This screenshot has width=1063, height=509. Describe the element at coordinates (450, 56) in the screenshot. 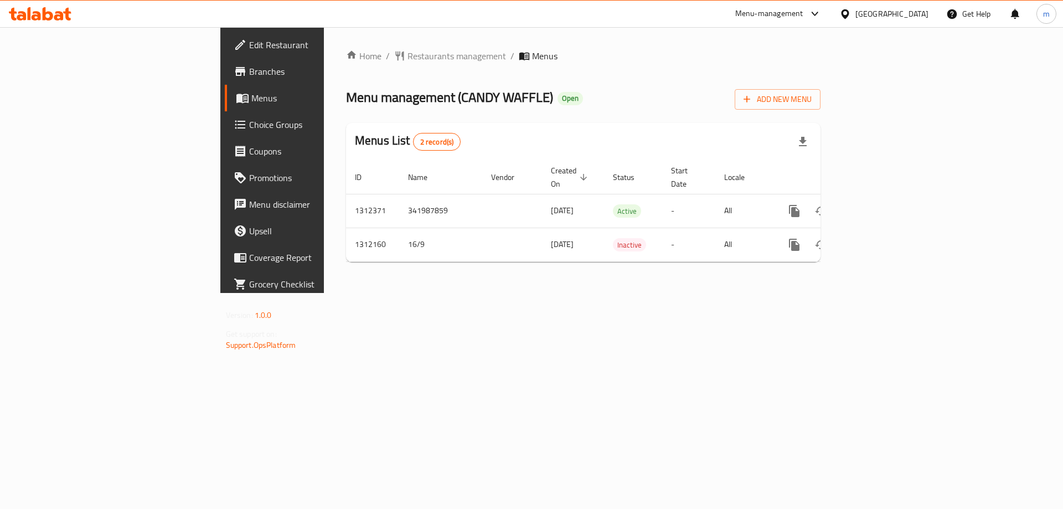

I see `a: Restaurants management` at that location.